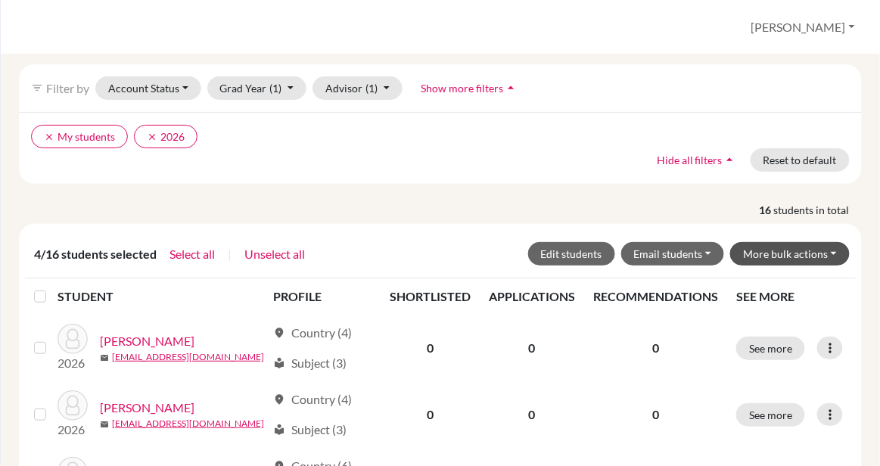 The image size is (880, 466). What do you see at coordinates (73, 339) in the screenshot?
I see `img: Chen, Jiayi` at bounding box center [73, 339].